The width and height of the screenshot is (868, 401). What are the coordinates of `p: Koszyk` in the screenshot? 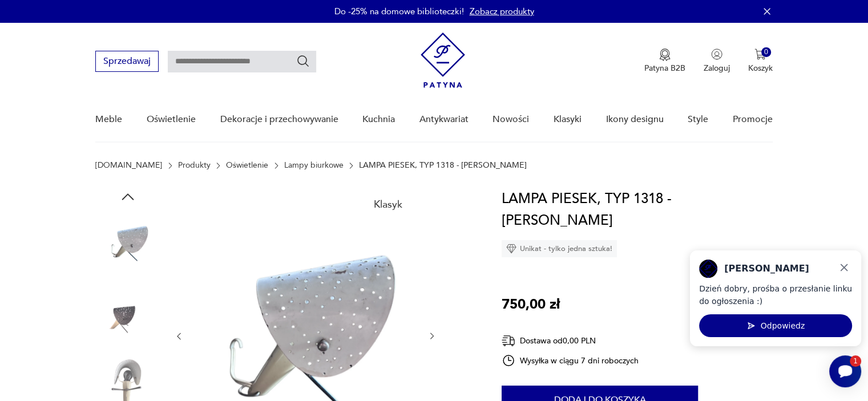 It's located at (760, 68).